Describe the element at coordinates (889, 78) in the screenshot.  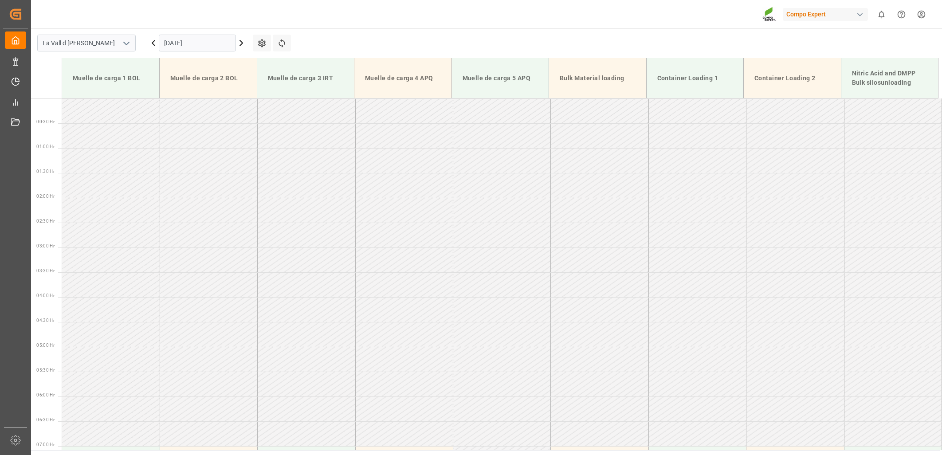
I see `div: Nitric Acid and DMPP Bulk silosunloading` at that location.